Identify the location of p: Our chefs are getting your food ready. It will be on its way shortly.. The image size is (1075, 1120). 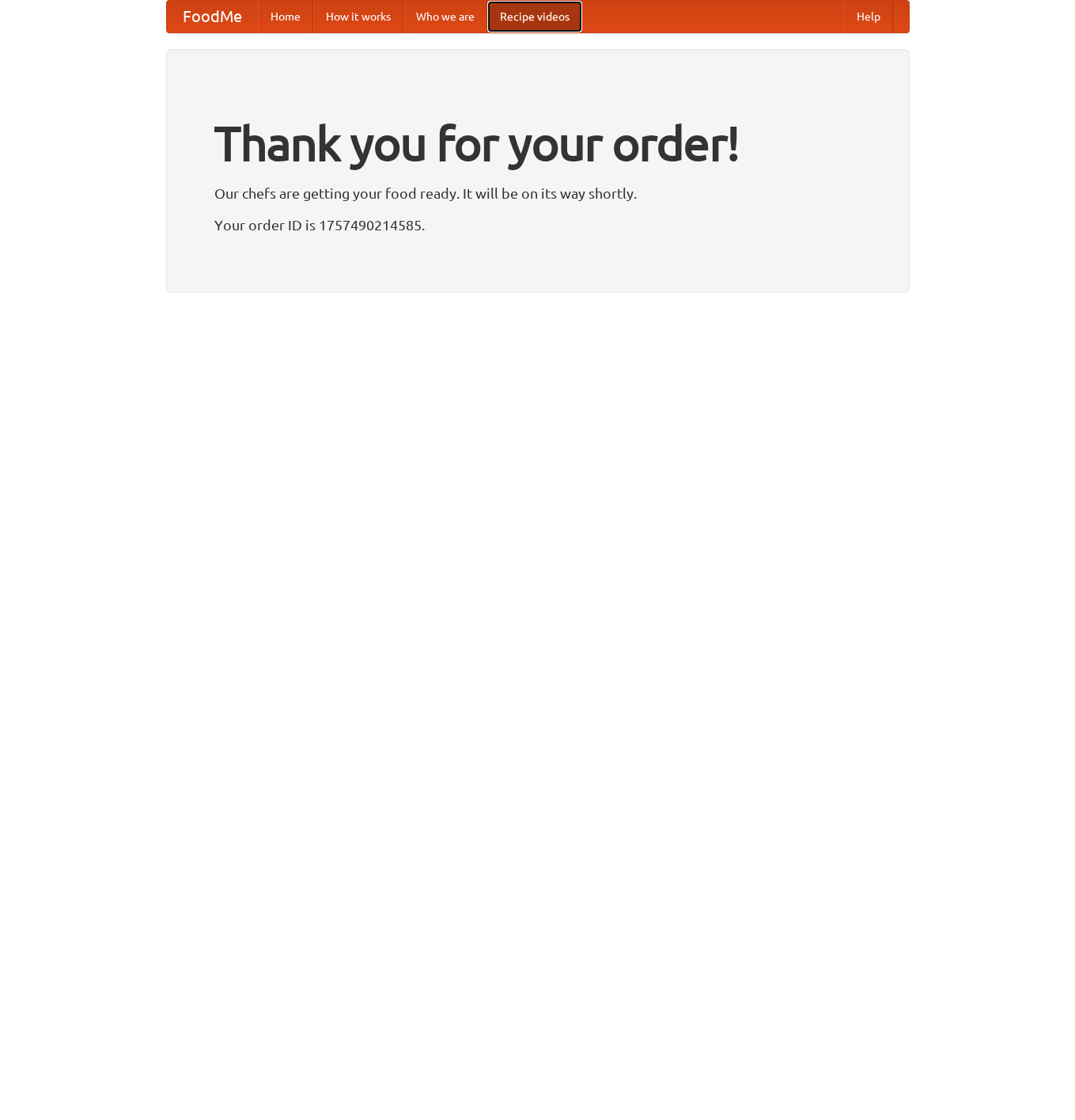
(538, 193).